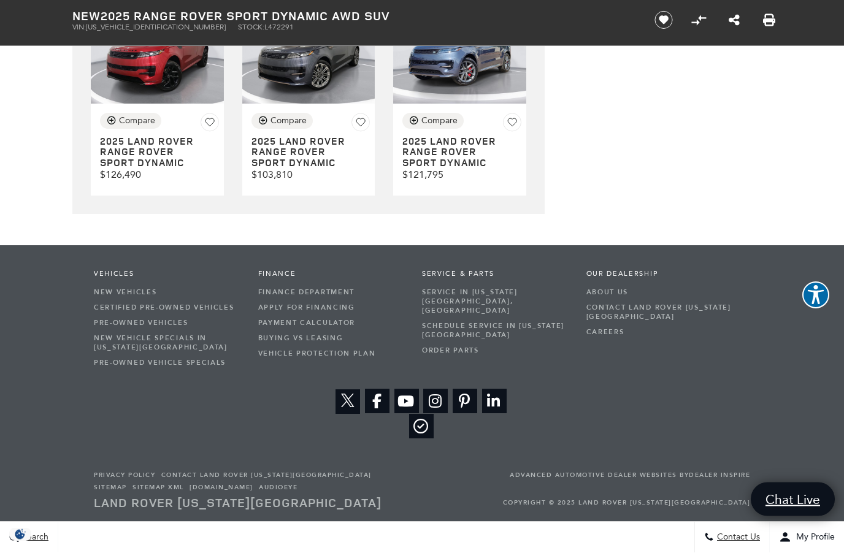 This screenshot has width=844, height=553. What do you see at coordinates (331, 354) in the screenshot?
I see `a: Vehicle Protection Plan` at bounding box center [331, 354].